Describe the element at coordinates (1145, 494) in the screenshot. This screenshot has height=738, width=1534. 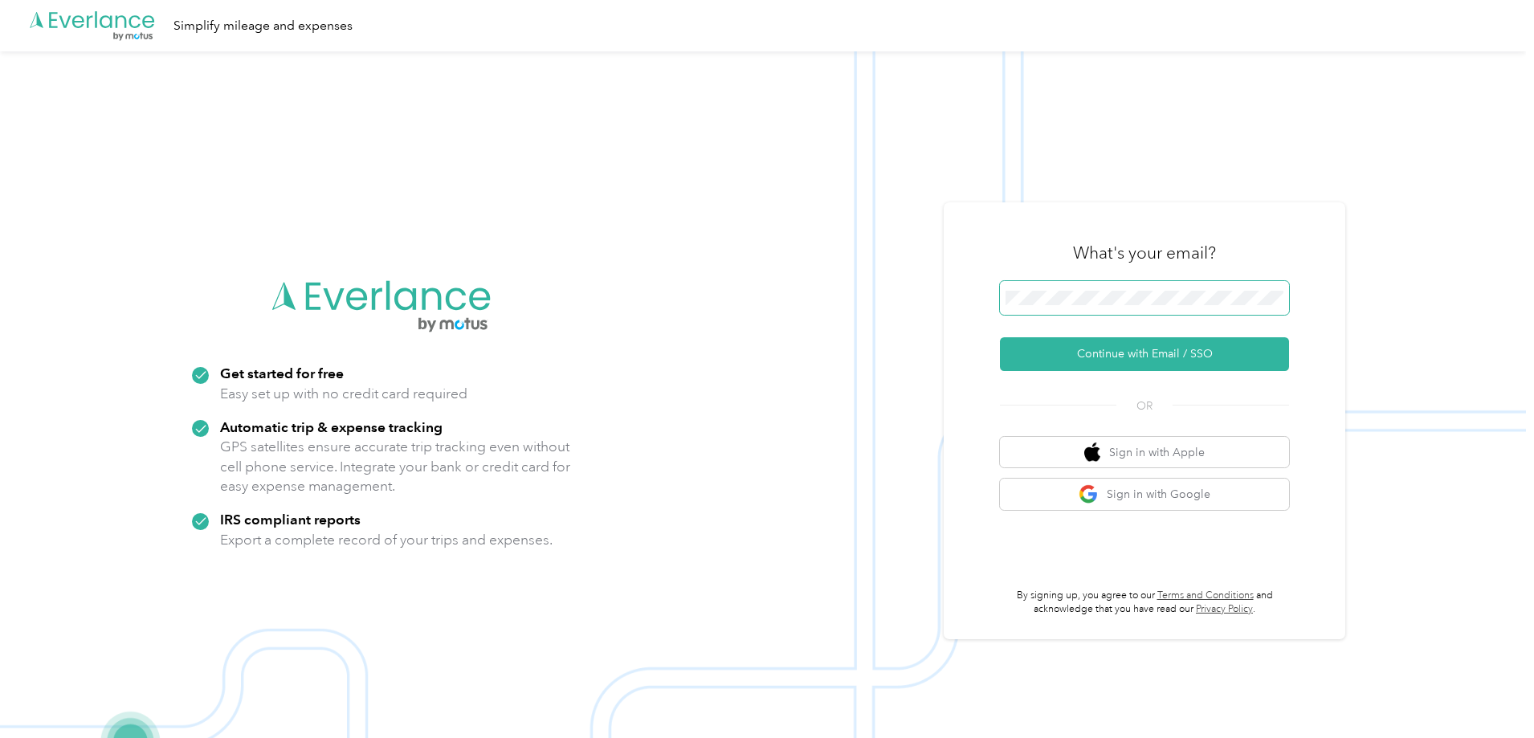
I see `button: google logoSign in with Google` at that location.